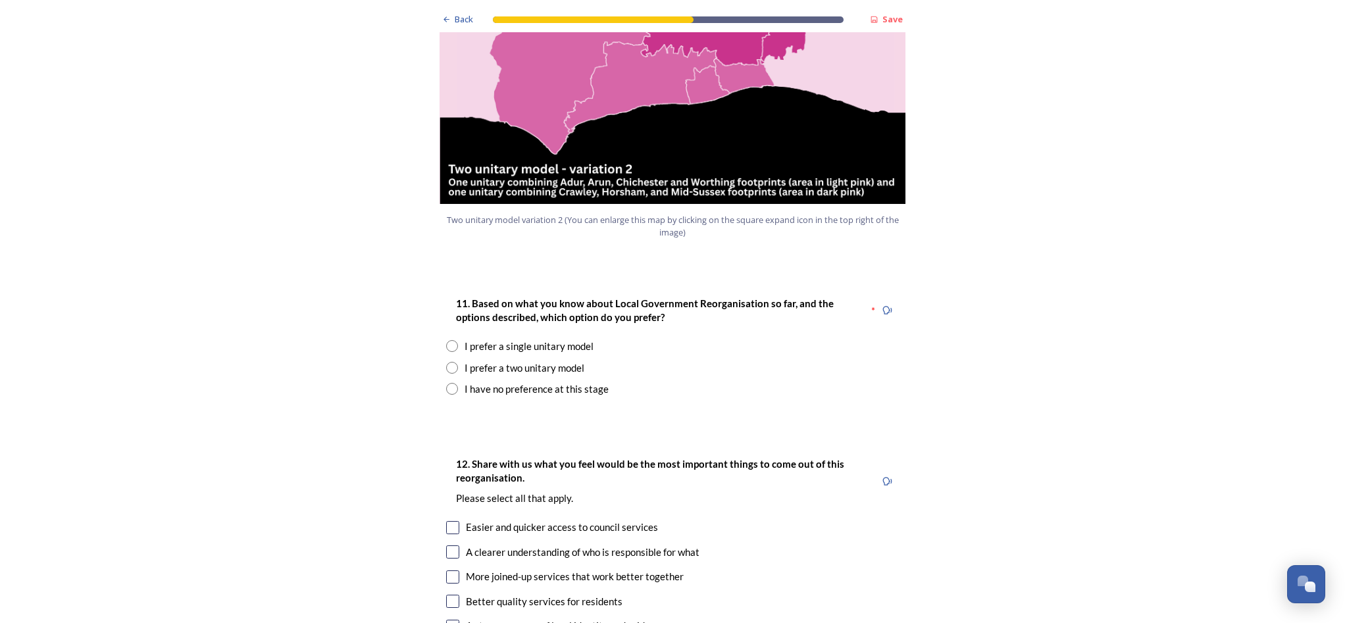  I want to click on div: Better quality services for residents, so click(544, 601).